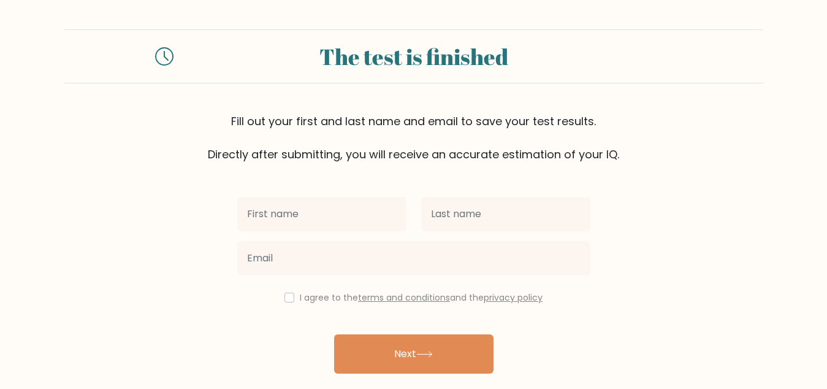  What do you see at coordinates (506, 214) in the screenshot?
I see `input: Last name` at bounding box center [506, 214].